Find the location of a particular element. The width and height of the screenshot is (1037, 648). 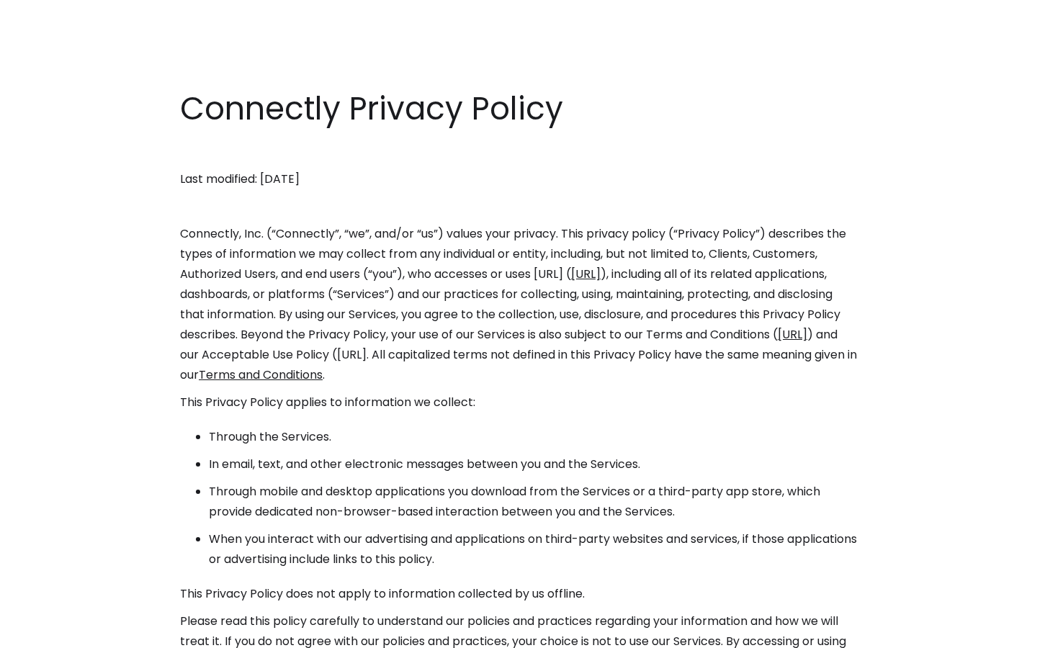

aside: Language selected: English is located at coordinates (50, 632).